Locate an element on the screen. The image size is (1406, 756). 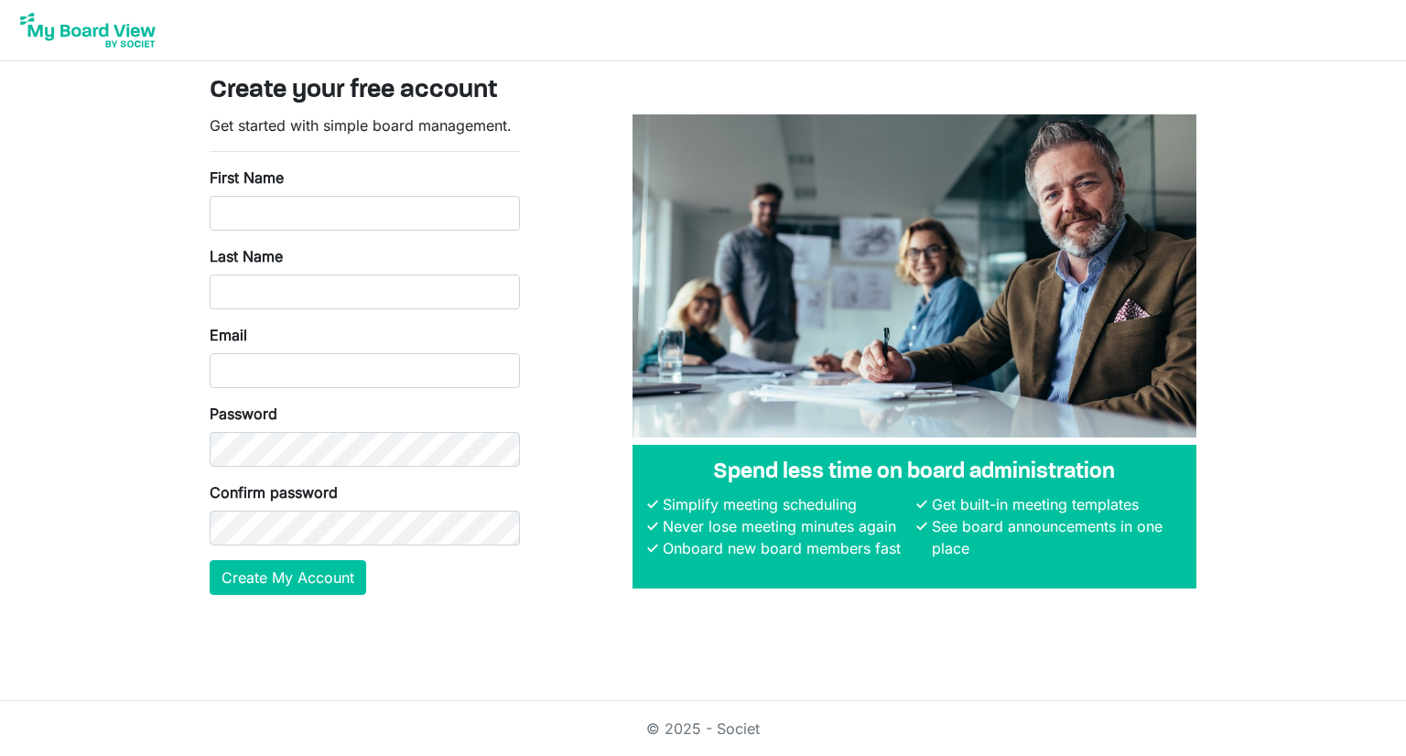
li: Never lose meeting minutes again is located at coordinates (785, 526).